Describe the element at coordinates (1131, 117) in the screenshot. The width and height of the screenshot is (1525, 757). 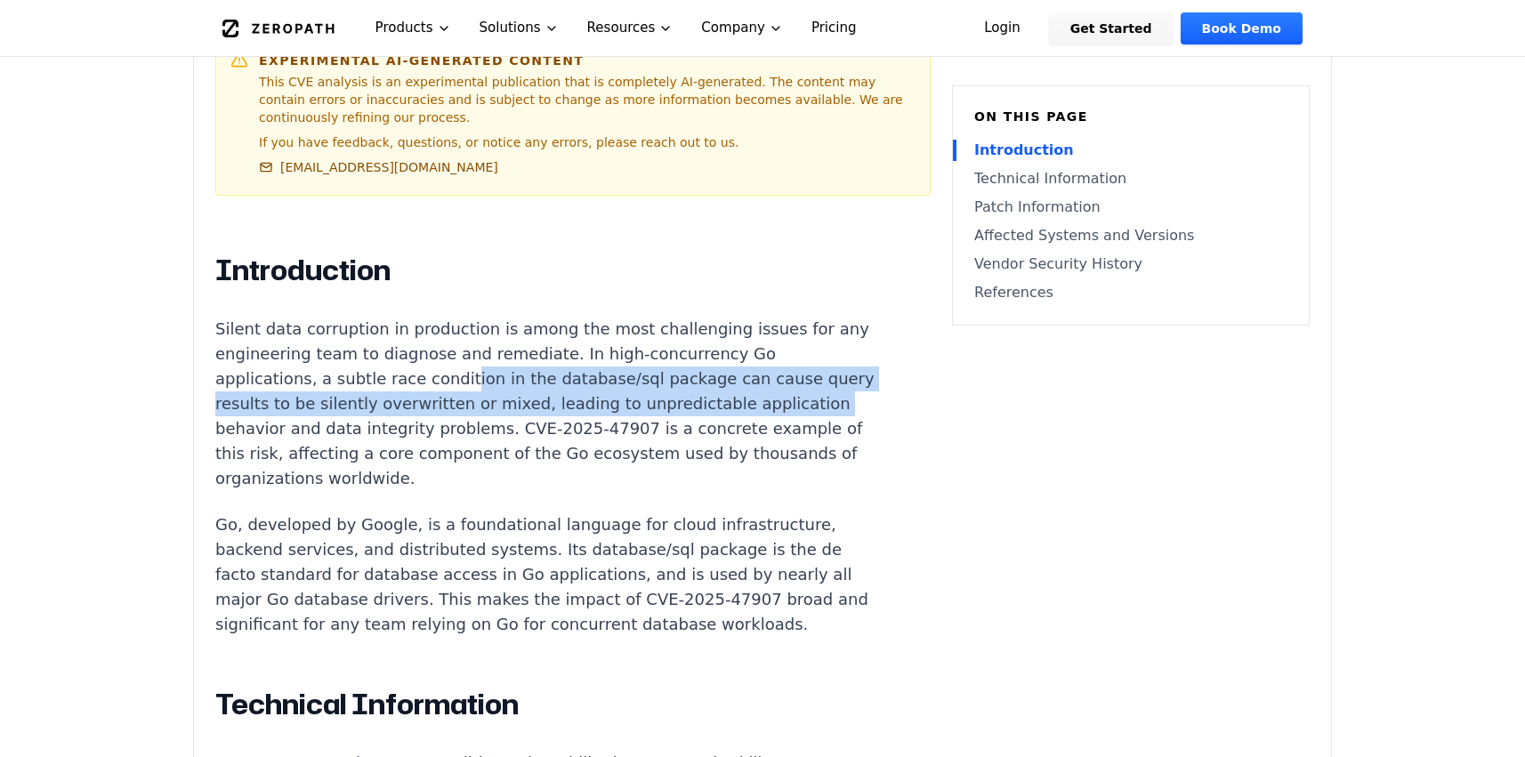
I see `h6: On this page` at that location.